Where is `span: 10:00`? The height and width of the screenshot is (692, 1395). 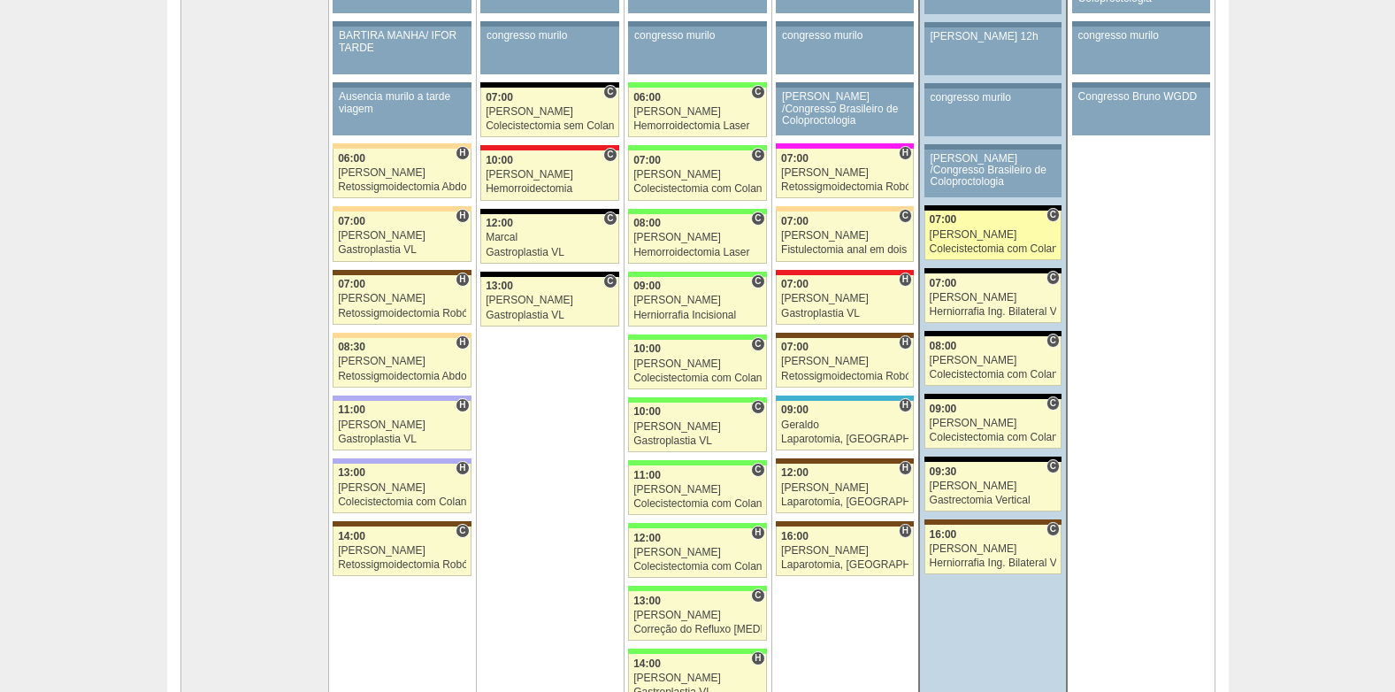 span: 10:00 is located at coordinates (499, 160).